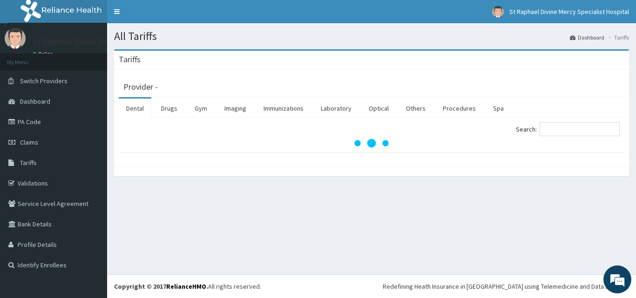 The image size is (636, 298). Describe the element at coordinates (459, 108) in the screenshot. I see `a: Procedures` at that location.